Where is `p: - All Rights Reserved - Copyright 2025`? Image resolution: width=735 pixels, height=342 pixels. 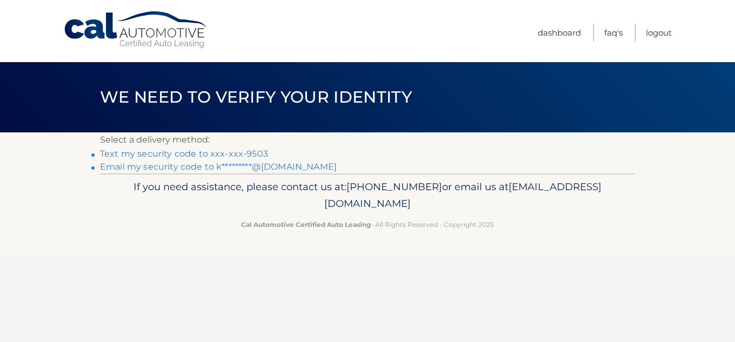
p: - All Rights Reserved - Copyright 2025 is located at coordinates (368, 224).